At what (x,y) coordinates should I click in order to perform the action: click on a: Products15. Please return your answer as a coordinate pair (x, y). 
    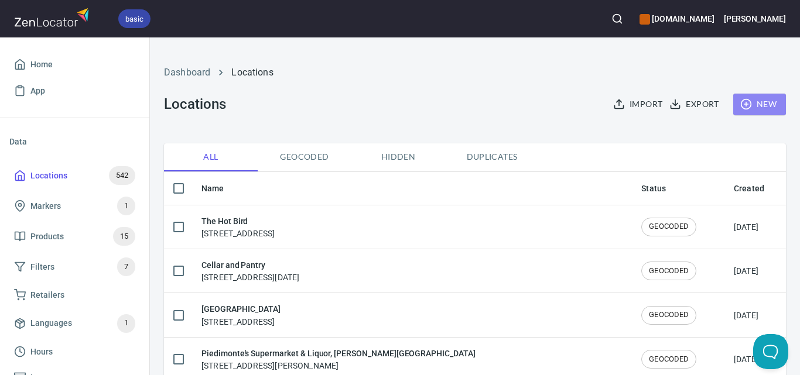
    Looking at the image, I should click on (74, 237).